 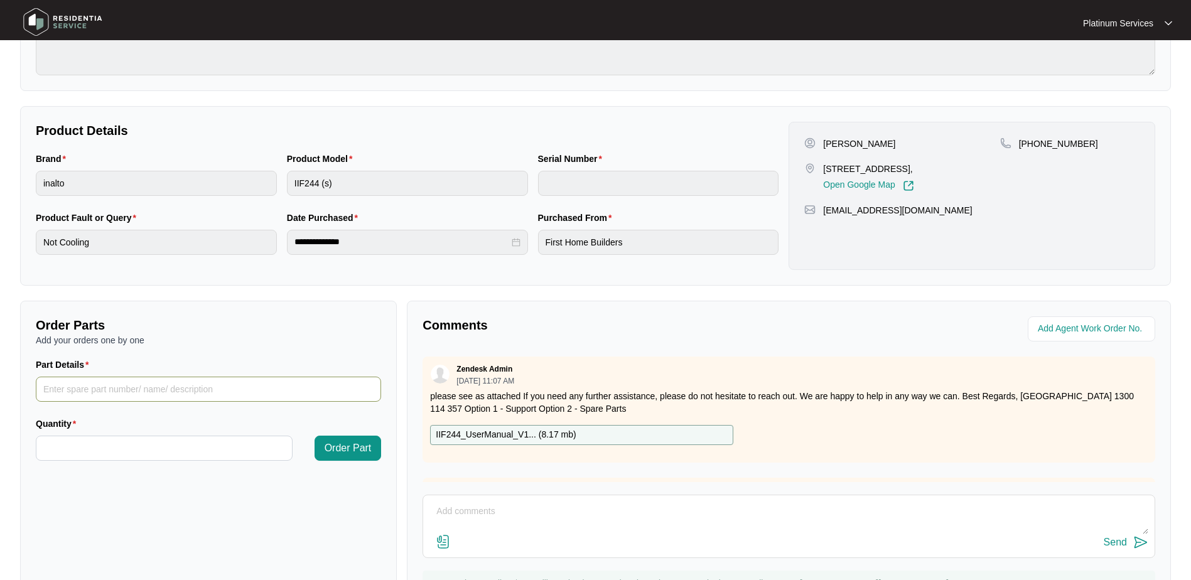 I want to click on label: Quantity, so click(x=58, y=424).